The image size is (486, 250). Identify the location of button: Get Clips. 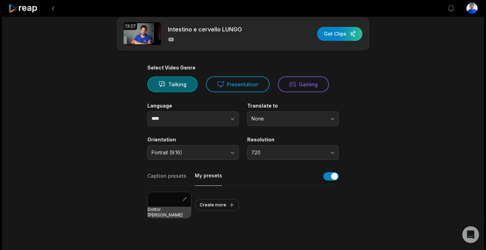
(340, 34).